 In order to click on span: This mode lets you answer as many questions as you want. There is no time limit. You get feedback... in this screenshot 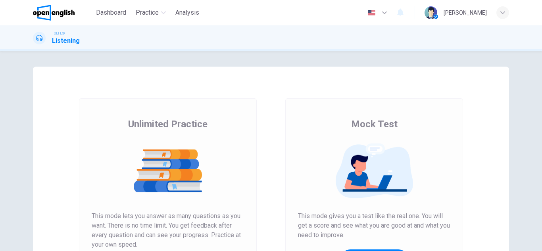, I will do `click(168, 231)`.